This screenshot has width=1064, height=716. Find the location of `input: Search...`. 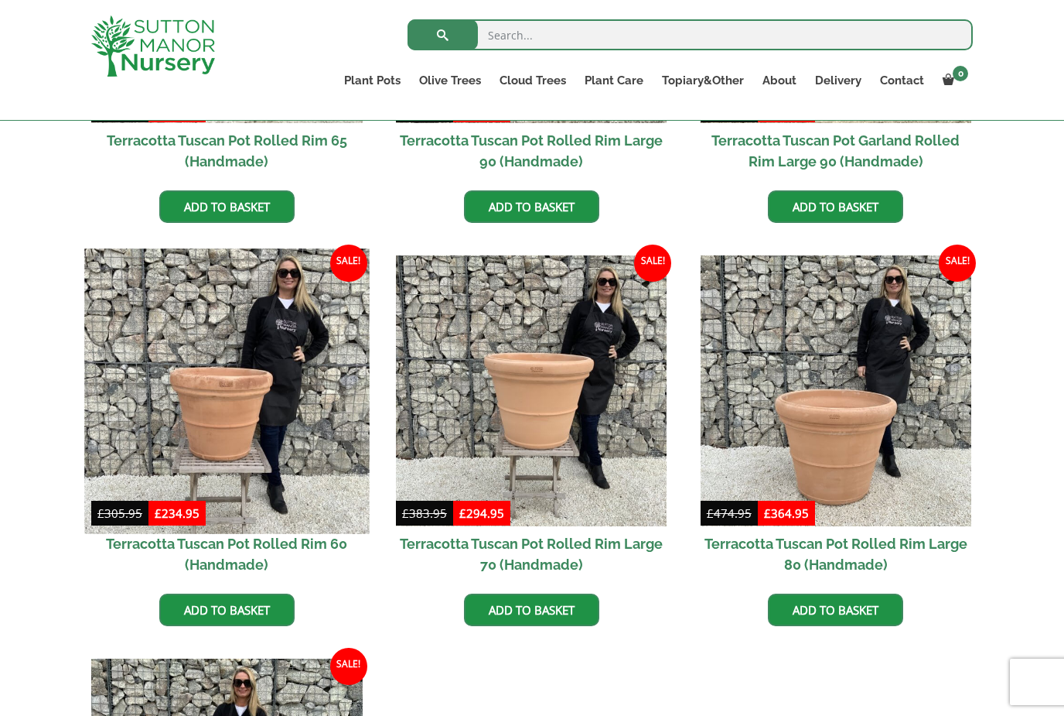

input: Search... is located at coordinates (690, 35).